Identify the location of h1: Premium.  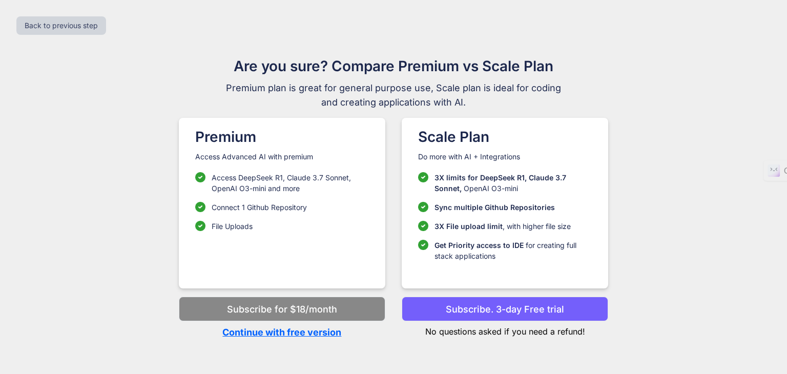
(282, 137).